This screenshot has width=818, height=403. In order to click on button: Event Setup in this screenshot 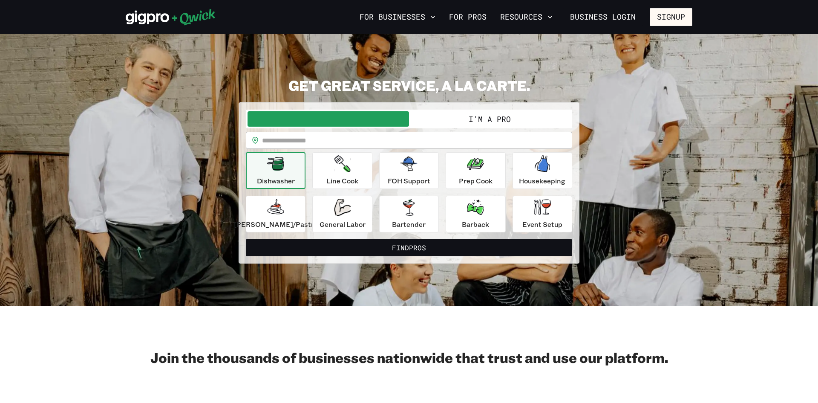, I will do `click(543, 214)`.